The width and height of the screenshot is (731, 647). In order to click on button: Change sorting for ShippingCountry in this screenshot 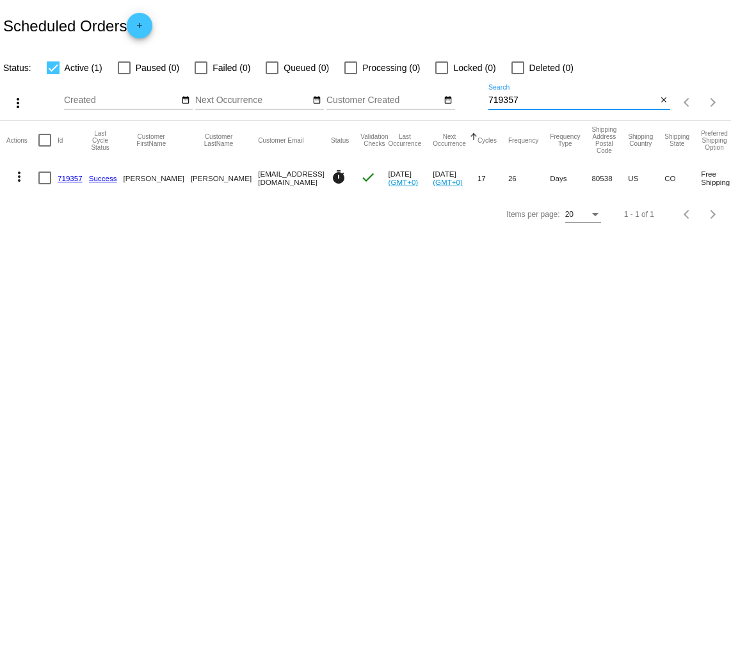, I will do `click(640, 140)`.